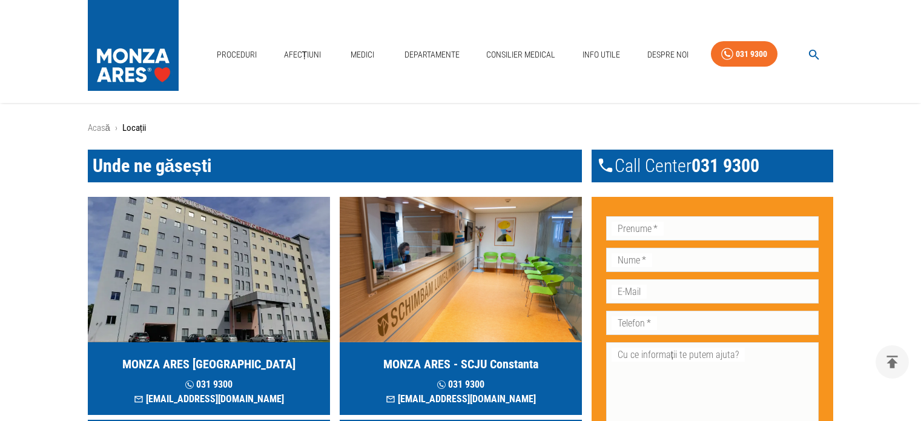 The width and height of the screenshot is (921, 421). Describe the element at coordinates (461, 128) in the screenshot. I see `nav: breadcrumb` at that location.